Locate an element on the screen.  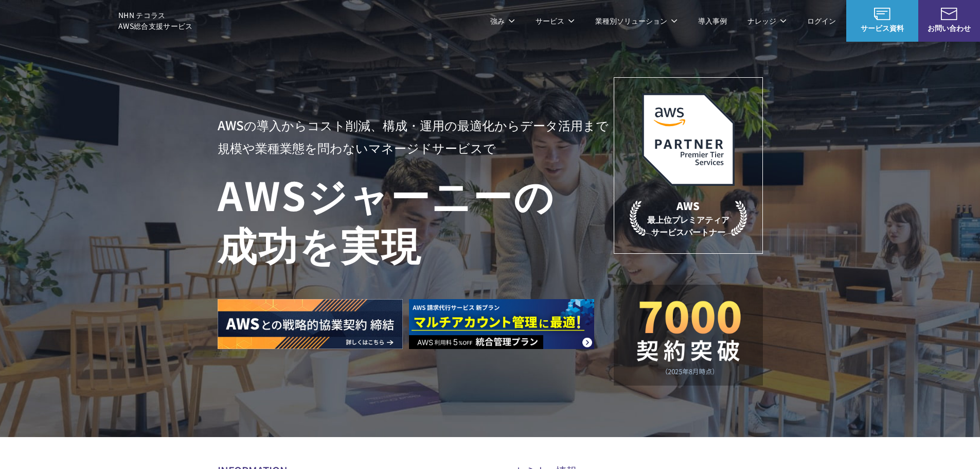
a: AWSとの戦略的協業契約 締結 is located at coordinates (310, 324).